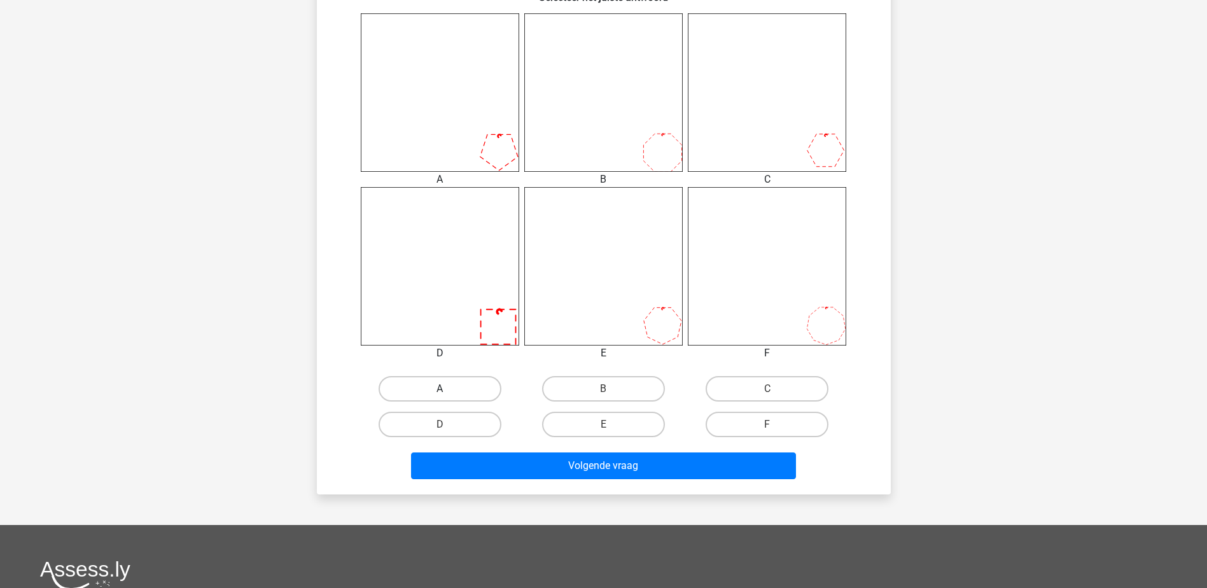 This screenshot has width=1207, height=588. I want to click on div: C, so click(767, 179).